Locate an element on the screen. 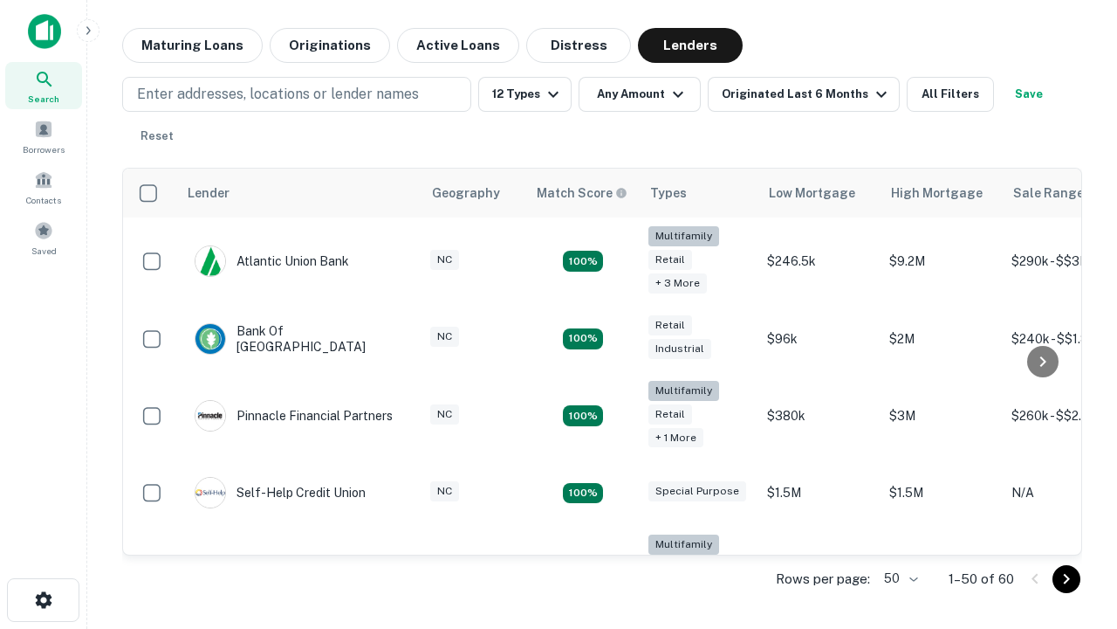 The width and height of the screenshot is (1117, 629). div: High Mortgage is located at coordinates (937, 193).